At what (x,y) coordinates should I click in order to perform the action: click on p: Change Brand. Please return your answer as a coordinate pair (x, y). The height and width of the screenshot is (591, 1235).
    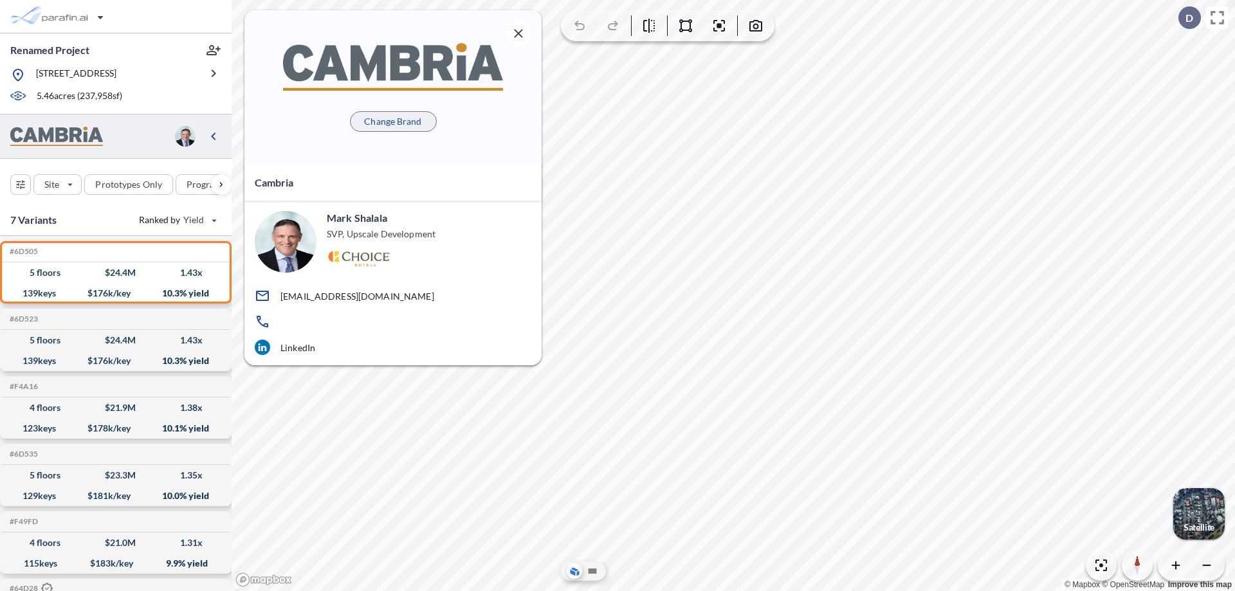
    Looking at the image, I should click on (393, 122).